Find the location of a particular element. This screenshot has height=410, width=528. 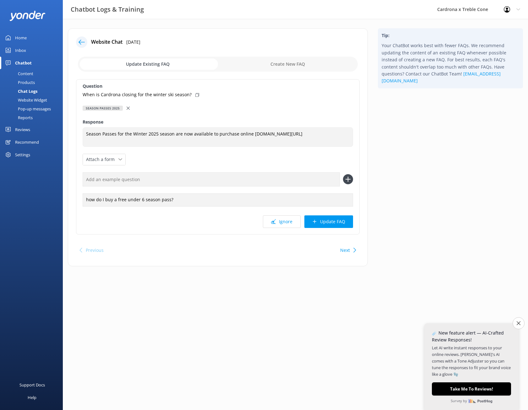

div: Reports is located at coordinates (18, 117).